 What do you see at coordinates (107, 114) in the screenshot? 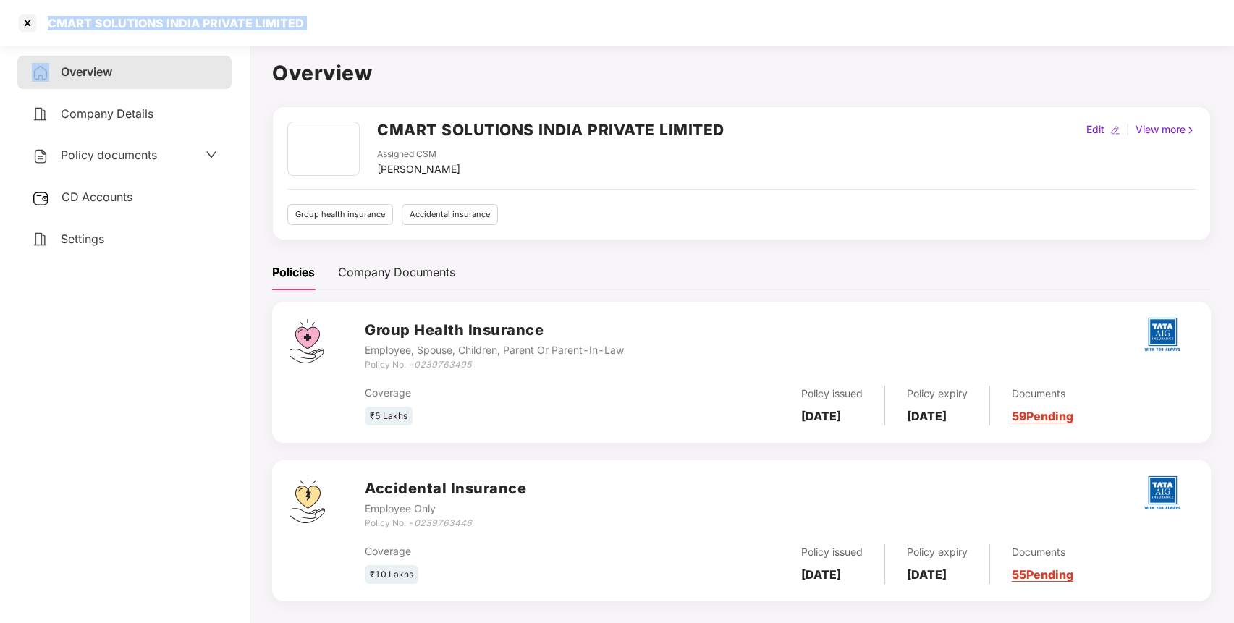
I see `span: Company Details` at bounding box center [107, 114].